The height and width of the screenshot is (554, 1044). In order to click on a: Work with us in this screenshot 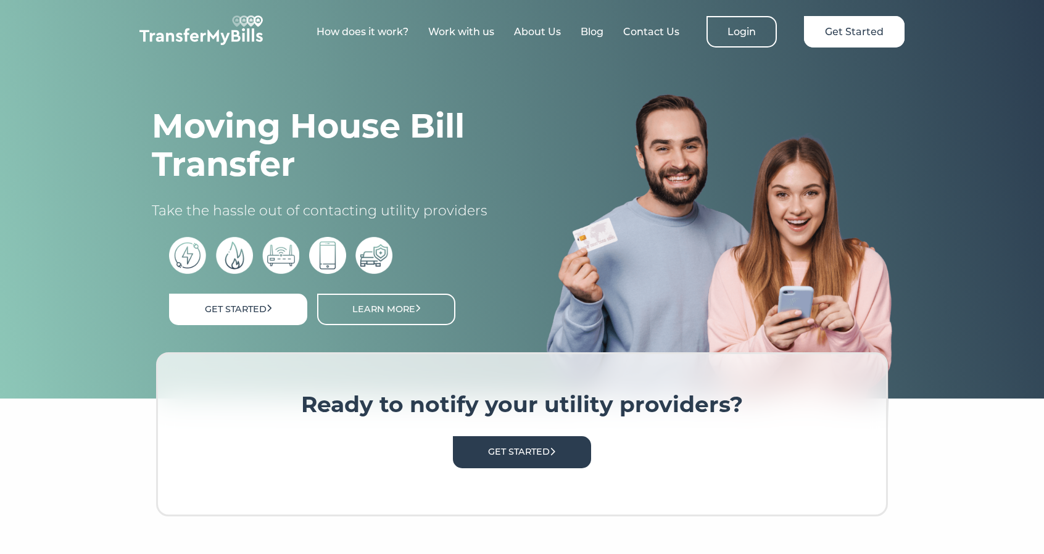, I will do `click(461, 31)`.